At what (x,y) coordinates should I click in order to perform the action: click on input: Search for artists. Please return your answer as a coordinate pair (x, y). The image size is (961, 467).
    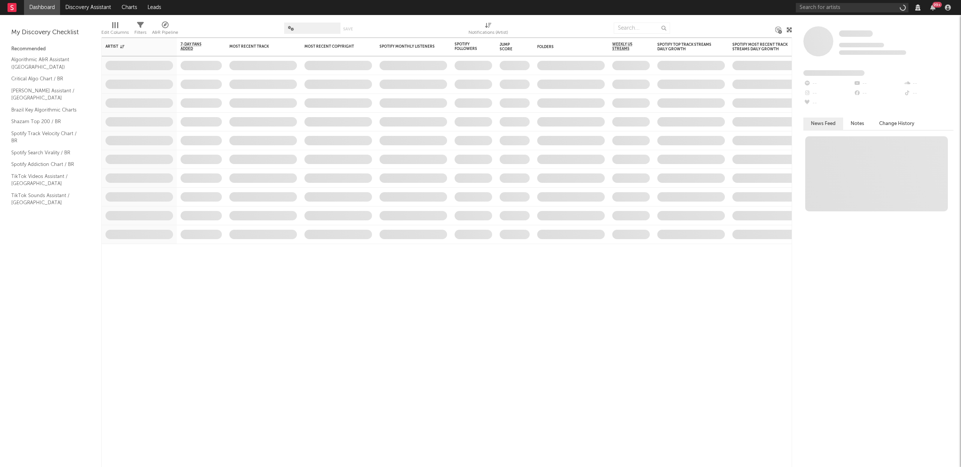
    Looking at the image, I should click on (852, 8).